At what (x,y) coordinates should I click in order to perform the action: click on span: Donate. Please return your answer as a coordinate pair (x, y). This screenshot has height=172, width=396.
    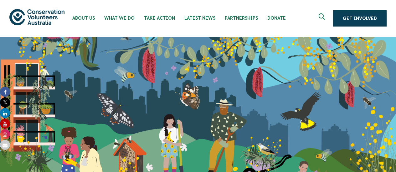
    Looking at the image, I should click on (276, 18).